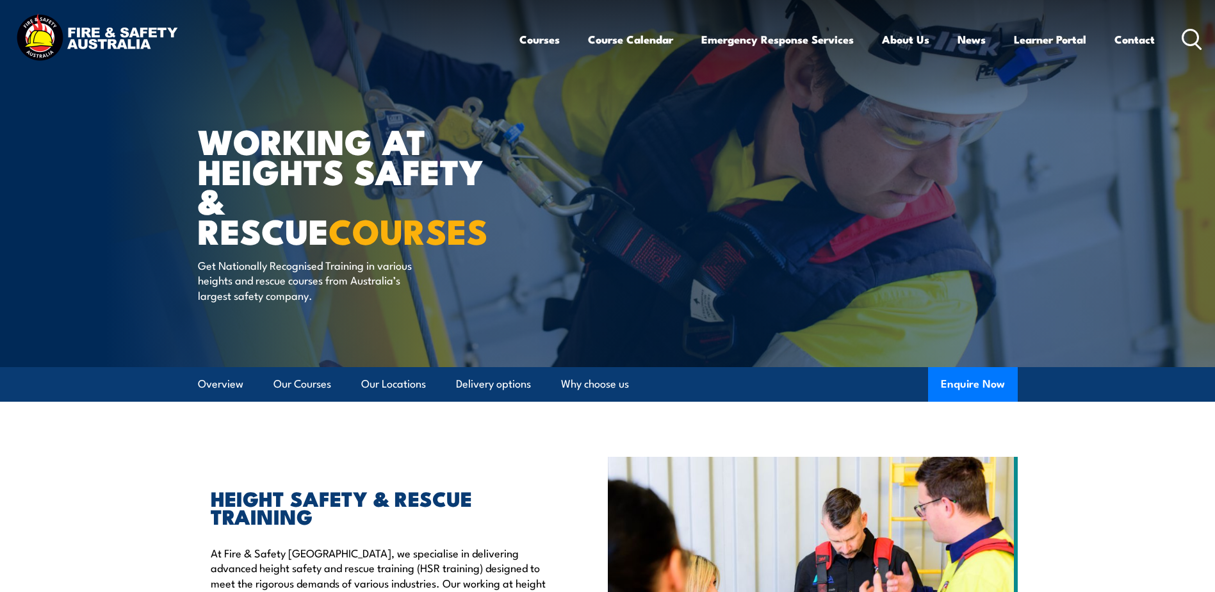 The width and height of the screenshot is (1215, 592). What do you see at coordinates (906, 39) in the screenshot?
I see `a: About Us` at bounding box center [906, 39].